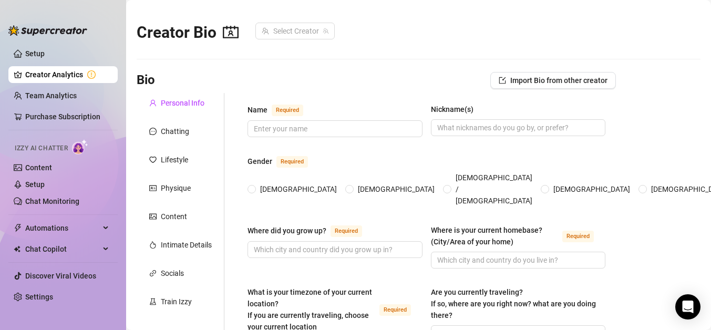  What do you see at coordinates (334, 250) in the screenshot?
I see `input: Where did you grow up?` at bounding box center [334, 250].